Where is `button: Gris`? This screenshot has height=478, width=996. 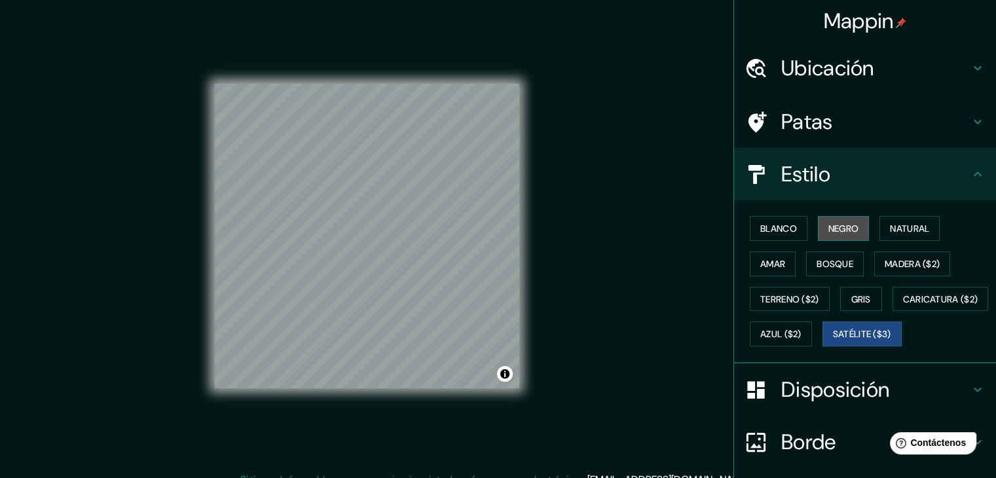
button: Gris is located at coordinates (861, 299).